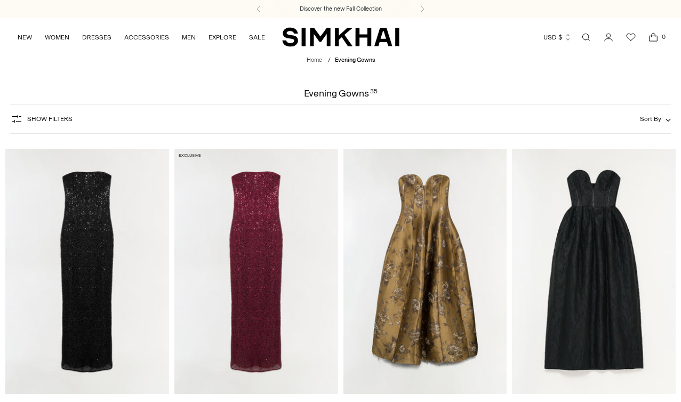  What do you see at coordinates (557, 37) in the screenshot?
I see `button: USD $` at bounding box center [557, 37].